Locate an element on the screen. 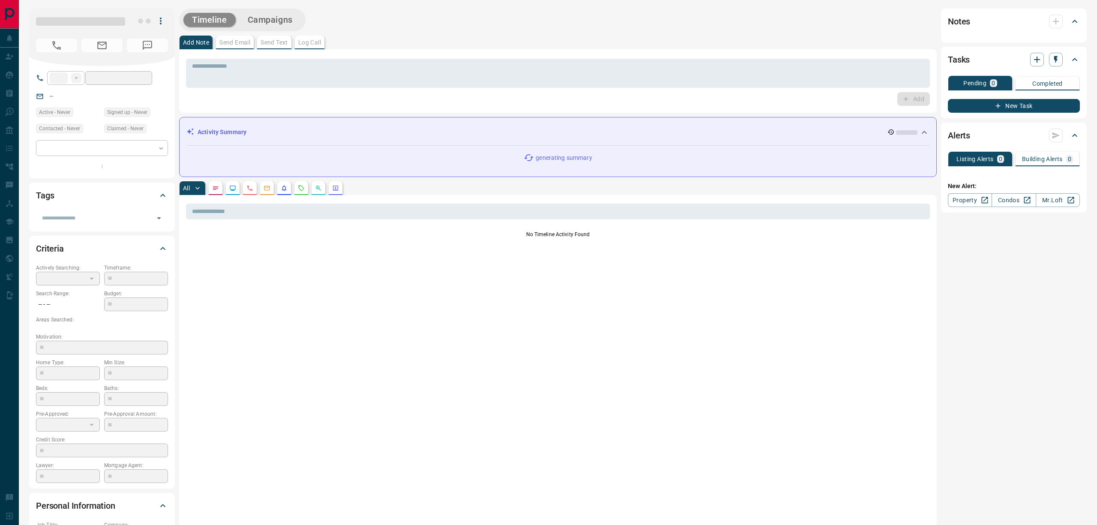  p: No Timeline Activity Found is located at coordinates (558, 234).